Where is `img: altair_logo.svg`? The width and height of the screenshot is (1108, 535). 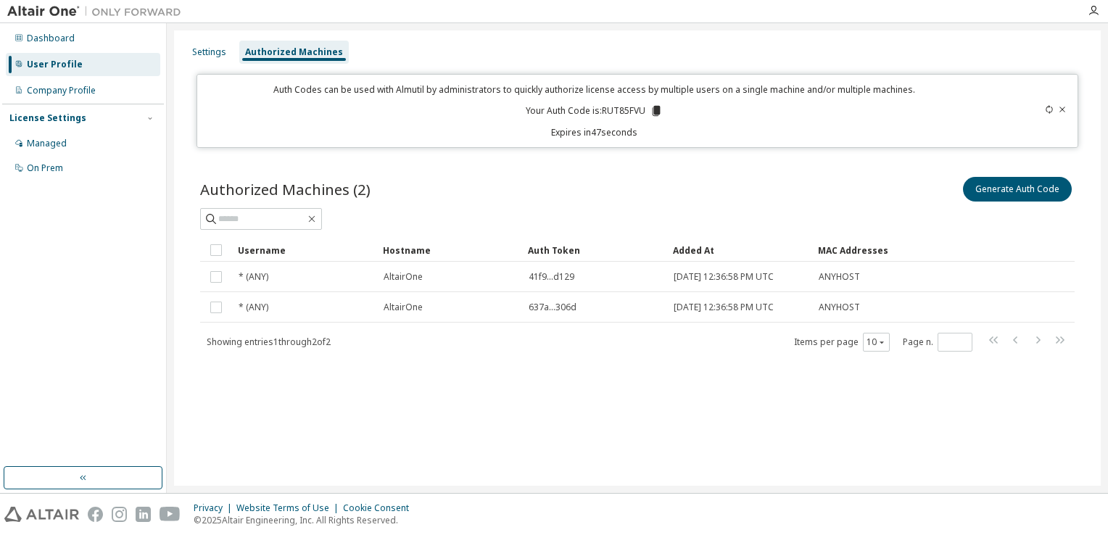
img: altair_logo.svg is located at coordinates (41, 514).